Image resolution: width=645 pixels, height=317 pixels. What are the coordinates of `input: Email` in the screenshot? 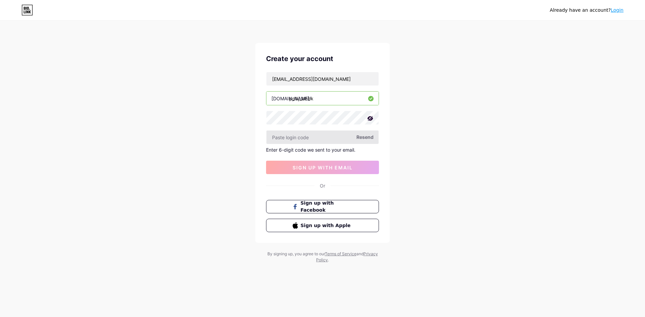 It's located at (323, 79).